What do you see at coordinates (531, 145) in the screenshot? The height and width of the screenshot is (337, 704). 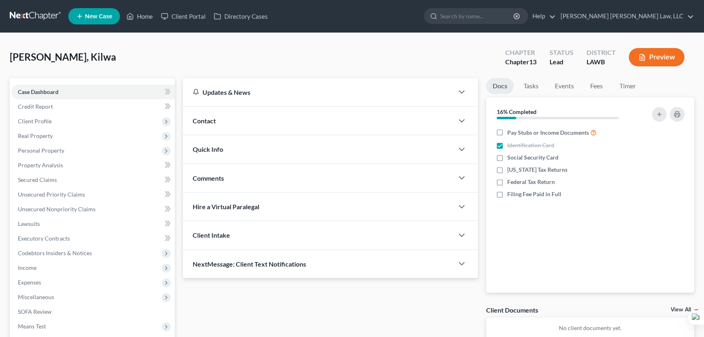 I see `span: Identification Card` at bounding box center [531, 145].